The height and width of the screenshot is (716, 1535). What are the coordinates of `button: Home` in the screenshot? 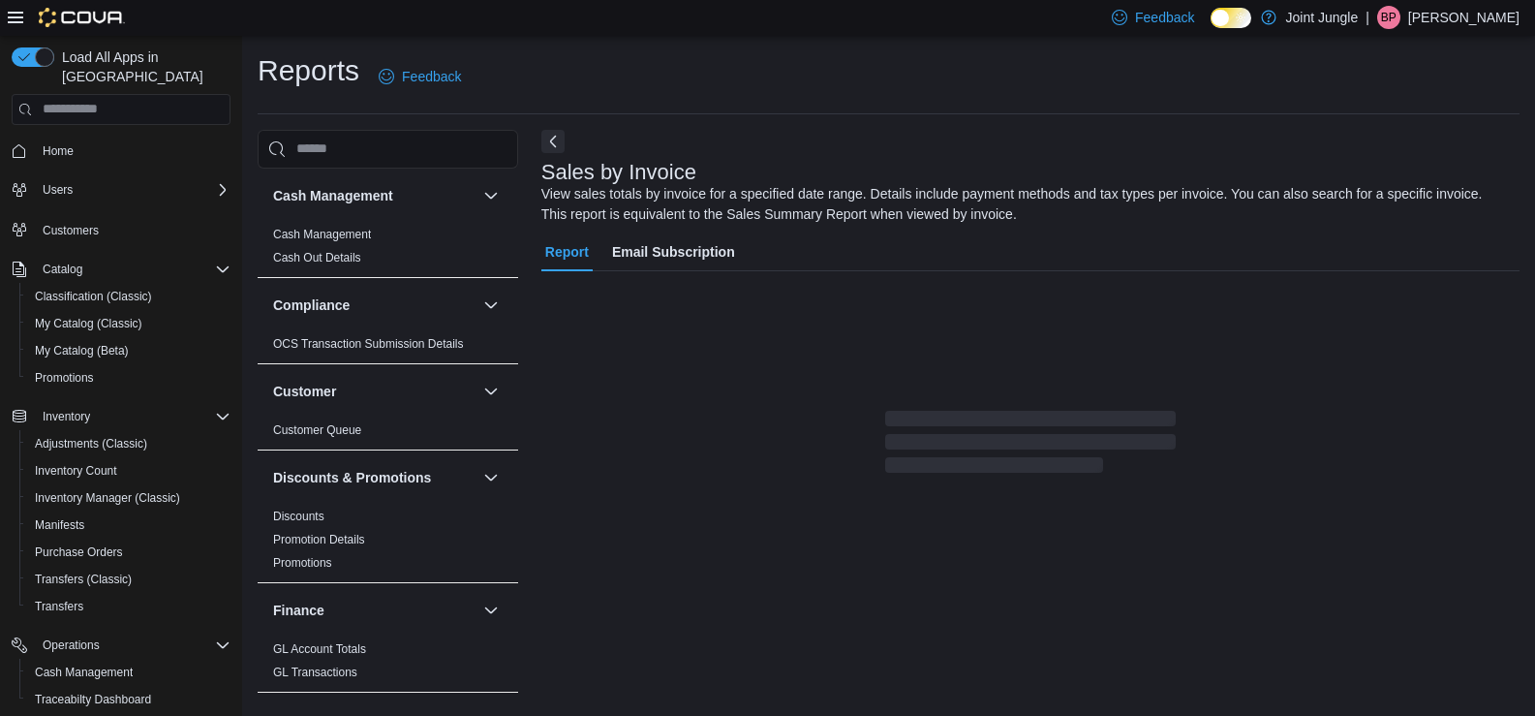 It's located at (121, 150).